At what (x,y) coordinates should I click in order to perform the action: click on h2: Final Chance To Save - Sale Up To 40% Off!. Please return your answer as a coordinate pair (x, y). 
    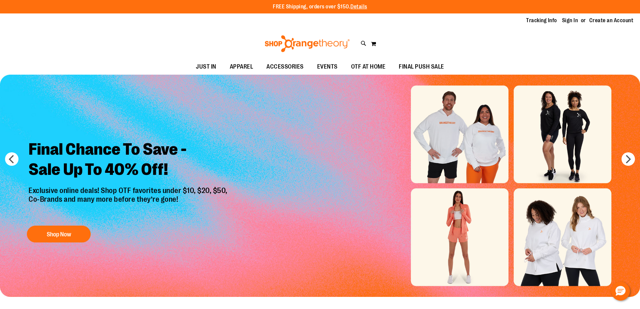
    Looking at the image, I should click on (129, 160).